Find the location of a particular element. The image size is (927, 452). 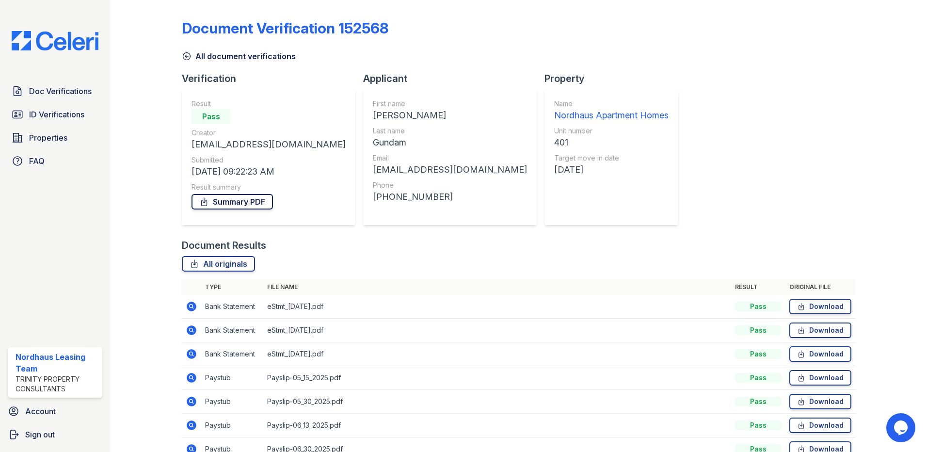

th: File name is located at coordinates (497, 287).